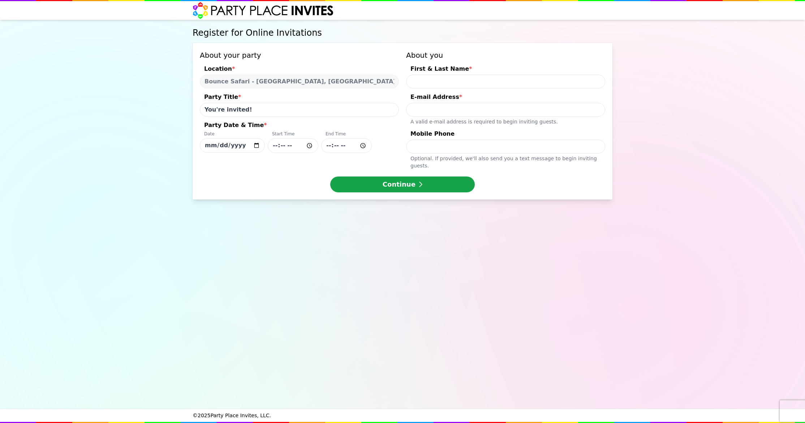 Image resolution: width=805 pixels, height=423 pixels. Describe the element at coordinates (505, 161) in the screenshot. I see `div: Optional. If provided, we ' ll also send you a text message to begin inviting guests.` at that location.